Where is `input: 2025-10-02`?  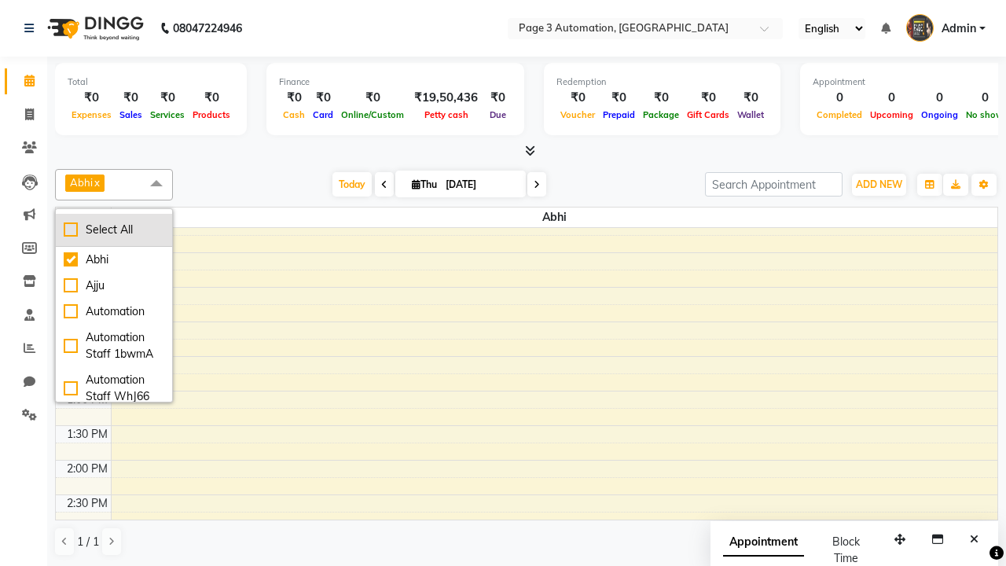 input: 2025-10-02 is located at coordinates (480, 185).